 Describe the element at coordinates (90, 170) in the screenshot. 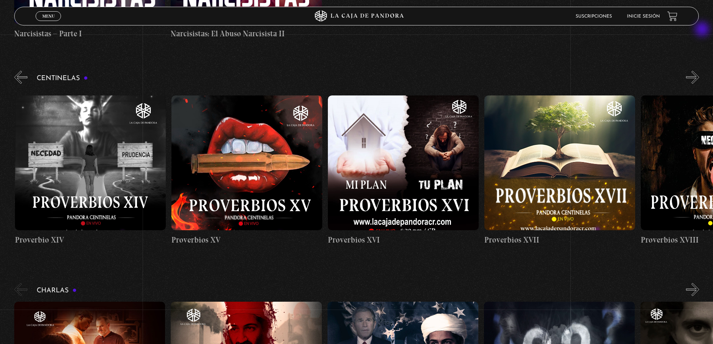

I see `a: Proverbio XIV` at that location.